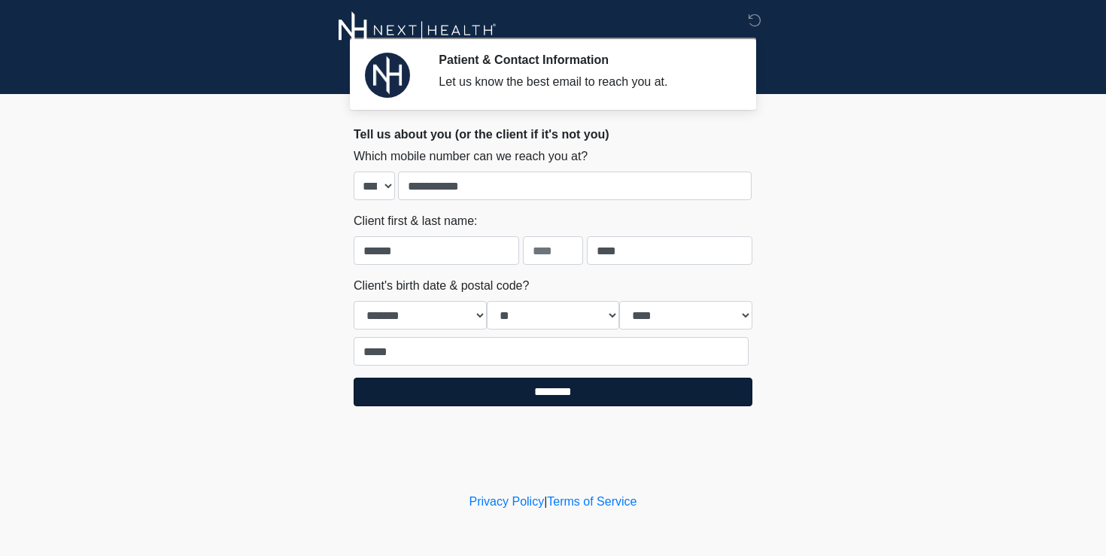  I want to click on div: Let us know the best email to reach you at., so click(584, 82).